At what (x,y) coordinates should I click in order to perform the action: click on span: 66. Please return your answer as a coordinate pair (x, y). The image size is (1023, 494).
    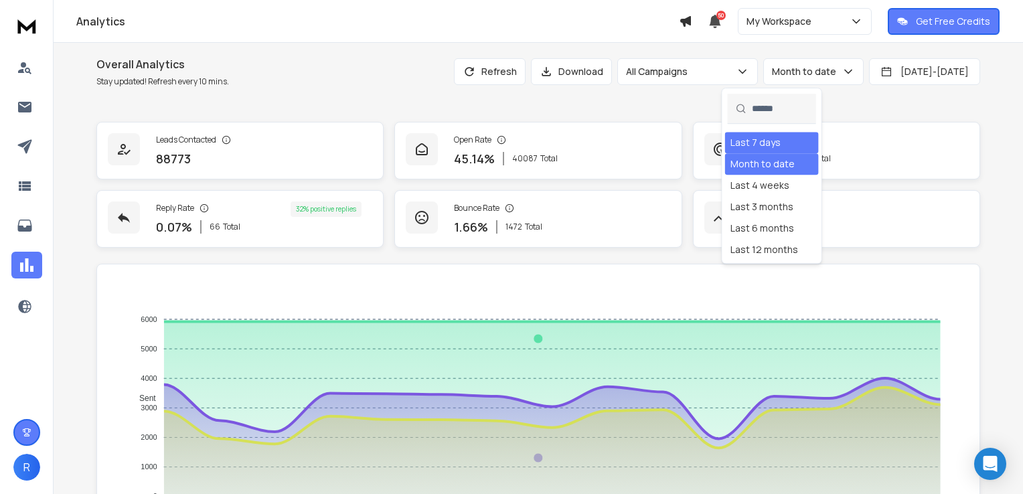
    Looking at the image, I should click on (215, 227).